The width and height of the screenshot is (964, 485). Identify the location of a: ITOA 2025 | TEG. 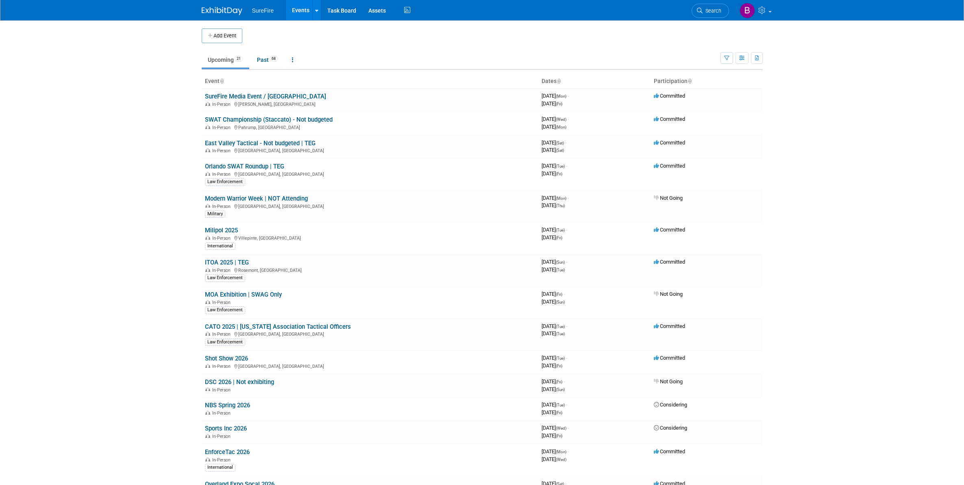
(227, 262).